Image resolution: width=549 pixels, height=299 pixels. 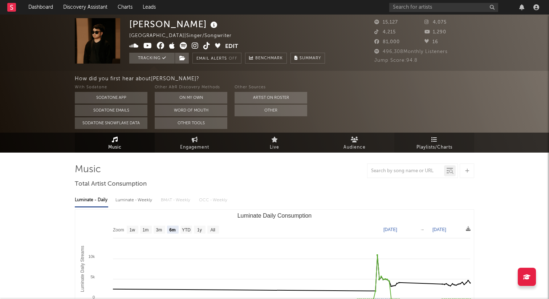 I want to click on span: 15,127, so click(x=386, y=22).